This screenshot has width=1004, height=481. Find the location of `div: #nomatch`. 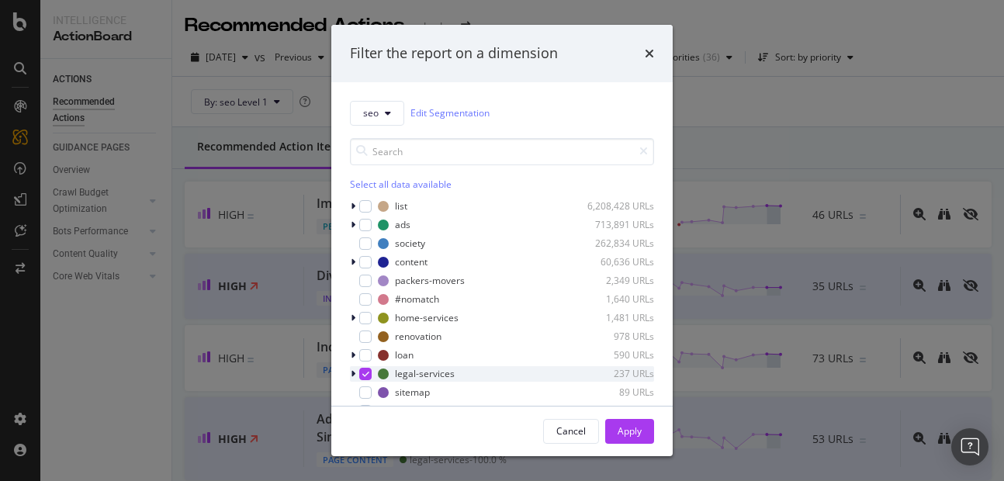

div: #nomatch is located at coordinates (417, 299).